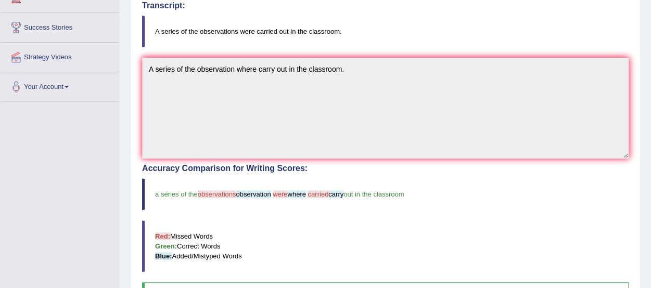 This screenshot has height=288, width=651. I want to click on h4: Transcript:, so click(385, 6).